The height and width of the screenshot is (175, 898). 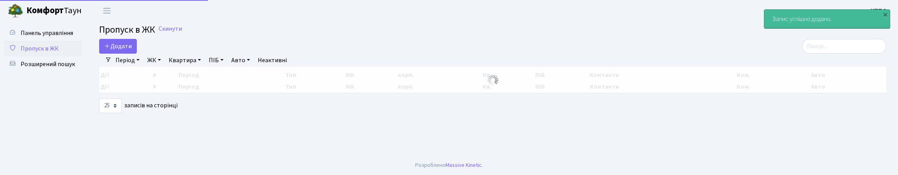 What do you see at coordinates (185, 60) in the screenshot?
I see `a: Квартира` at bounding box center [185, 60].